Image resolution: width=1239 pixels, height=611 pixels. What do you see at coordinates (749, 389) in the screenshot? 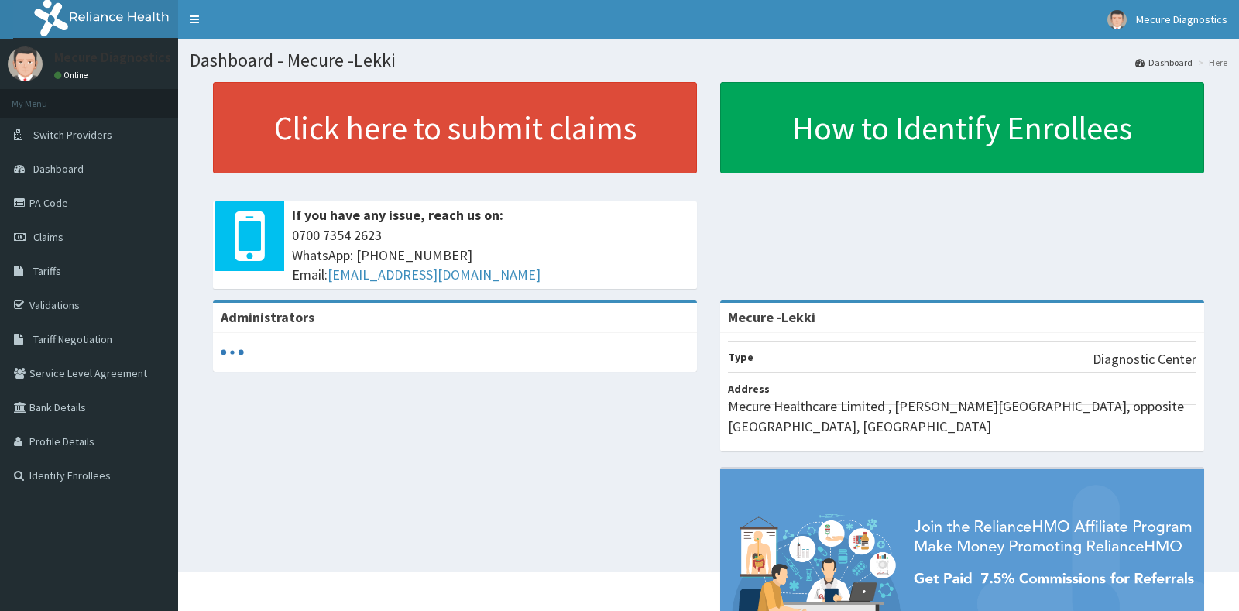
I see `b: Address` at bounding box center [749, 389].